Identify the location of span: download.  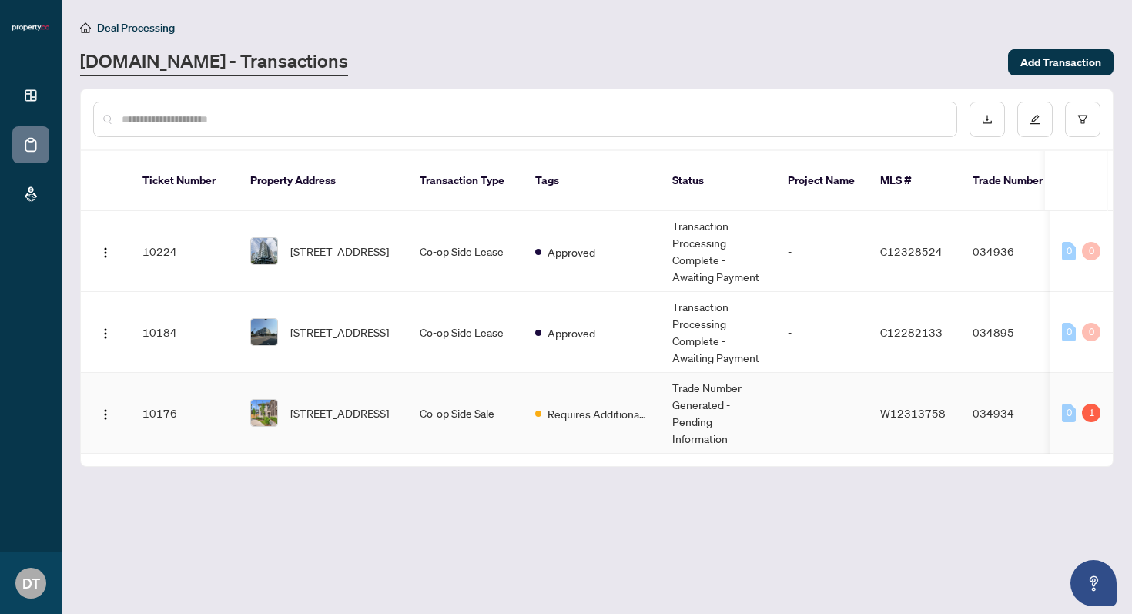
(987, 119).